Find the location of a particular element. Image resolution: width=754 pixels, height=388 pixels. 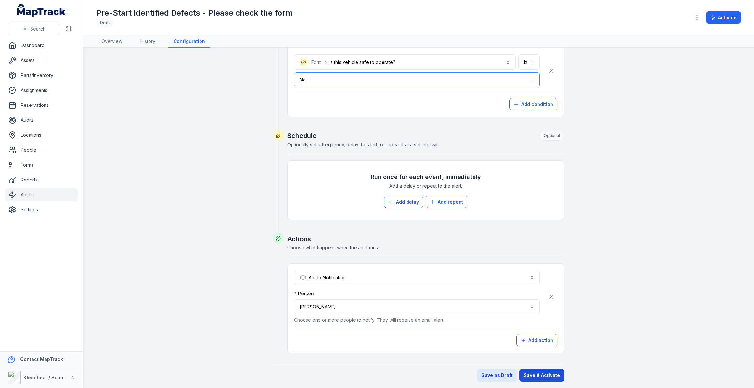

a: Overview is located at coordinates (112, 42).